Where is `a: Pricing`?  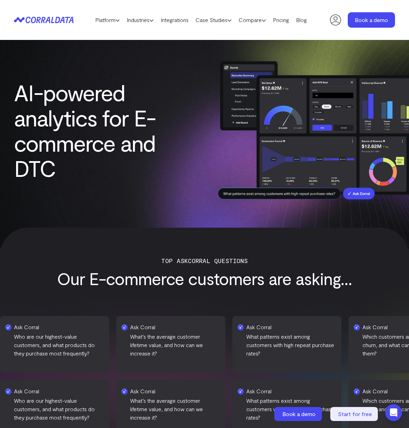
a: Pricing is located at coordinates (281, 20).